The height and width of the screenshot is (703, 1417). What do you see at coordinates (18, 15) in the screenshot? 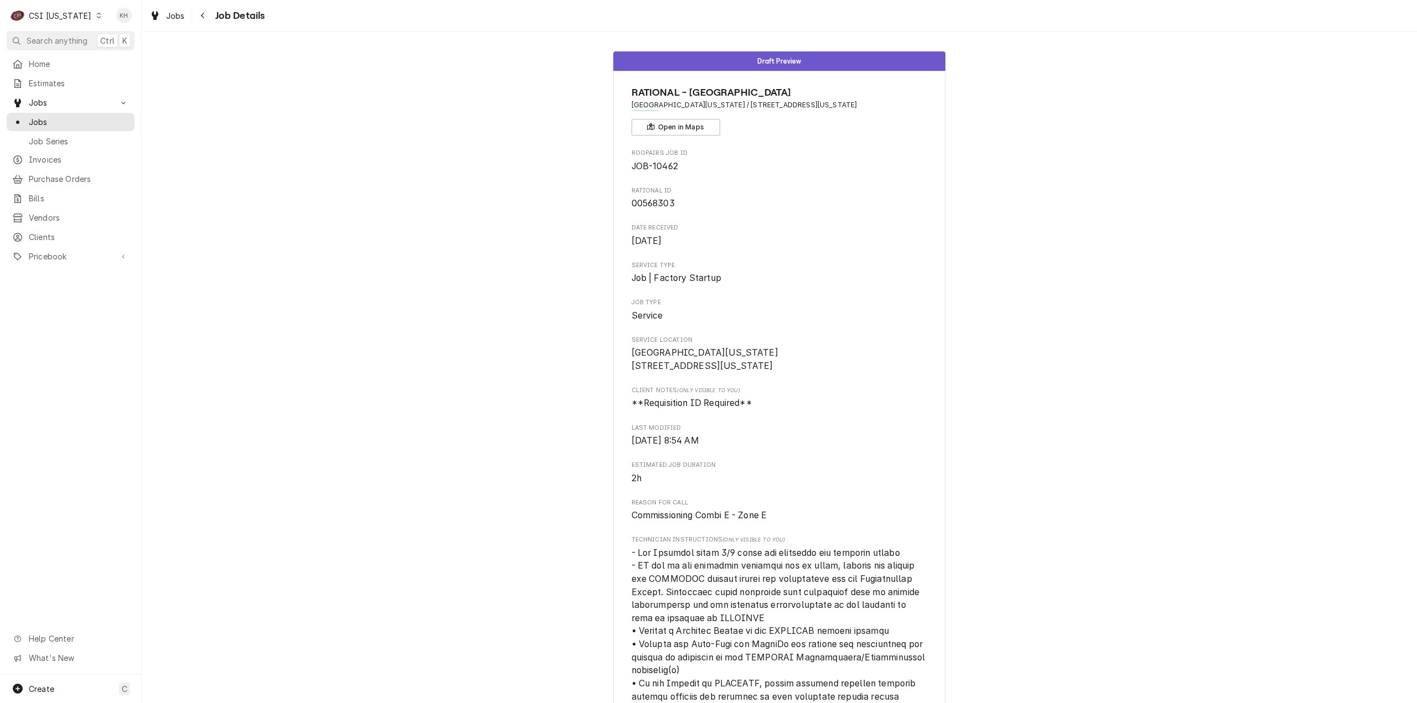
I see `div: CSI Kentucky's Avatar` at bounding box center [18, 15].